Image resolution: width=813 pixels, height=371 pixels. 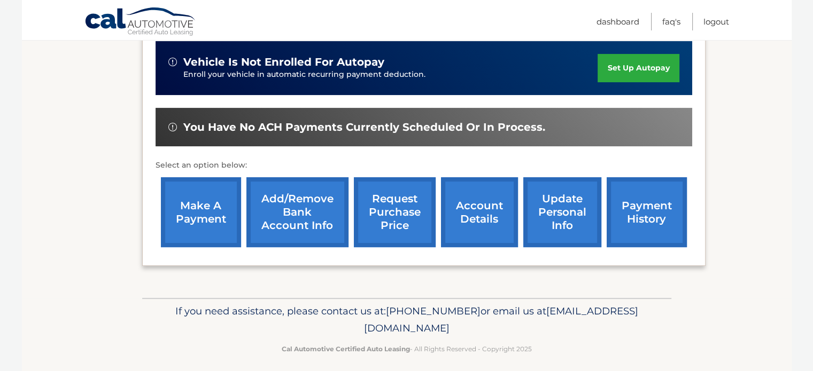 I want to click on a: request purchase price, so click(x=394, y=212).